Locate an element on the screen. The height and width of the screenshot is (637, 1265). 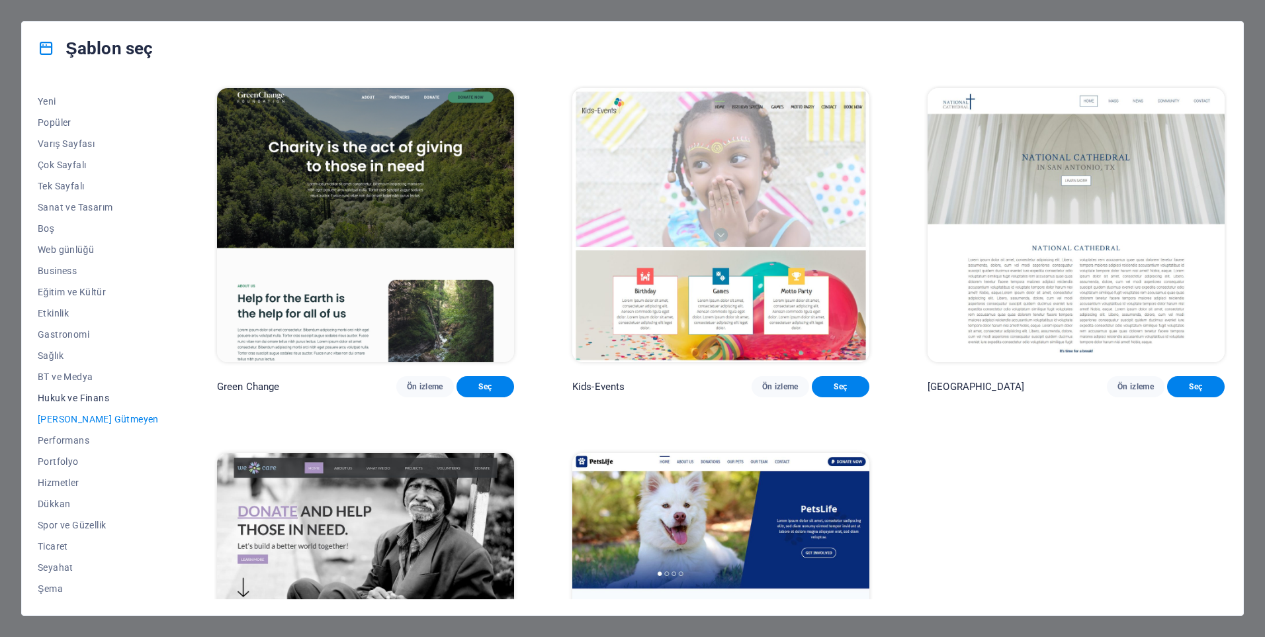
span: Popüler is located at coordinates (98, 122).